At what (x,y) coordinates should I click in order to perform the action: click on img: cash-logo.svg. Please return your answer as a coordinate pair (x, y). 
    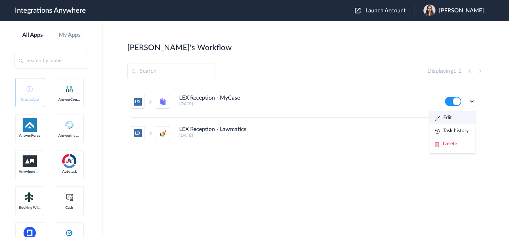
    Looking at the image, I should click on (69, 197).